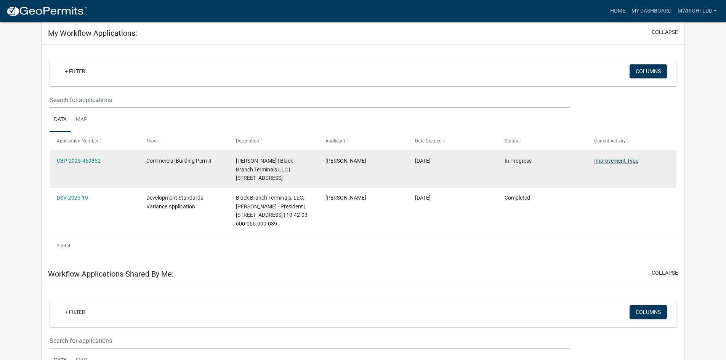 The image size is (726, 360). Describe the element at coordinates (179, 161) in the screenshot. I see `span: Commercial Building Permit` at that location.